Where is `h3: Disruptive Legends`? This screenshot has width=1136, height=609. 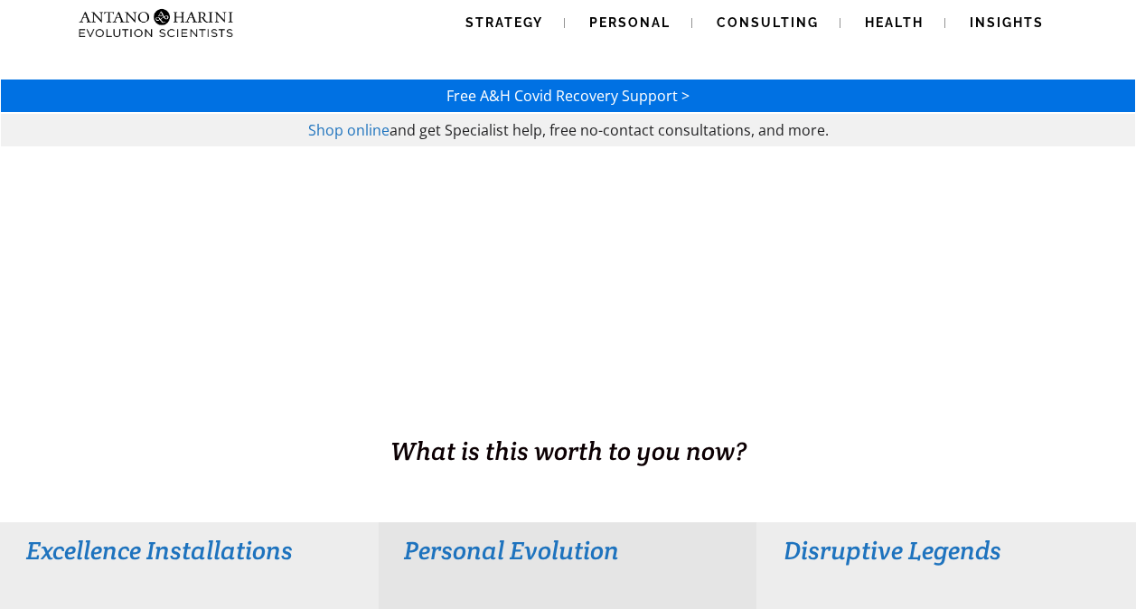
h3: Disruptive Legends is located at coordinates (946, 550).